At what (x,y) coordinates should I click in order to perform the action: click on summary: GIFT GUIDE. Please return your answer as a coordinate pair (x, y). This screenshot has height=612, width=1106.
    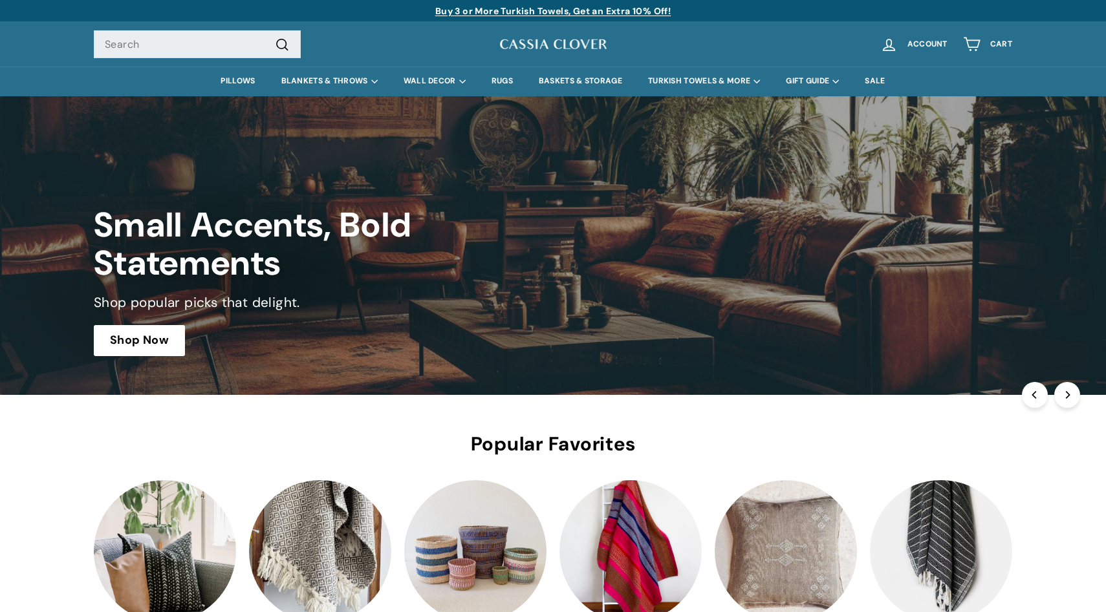
    Looking at the image, I should click on (812, 81).